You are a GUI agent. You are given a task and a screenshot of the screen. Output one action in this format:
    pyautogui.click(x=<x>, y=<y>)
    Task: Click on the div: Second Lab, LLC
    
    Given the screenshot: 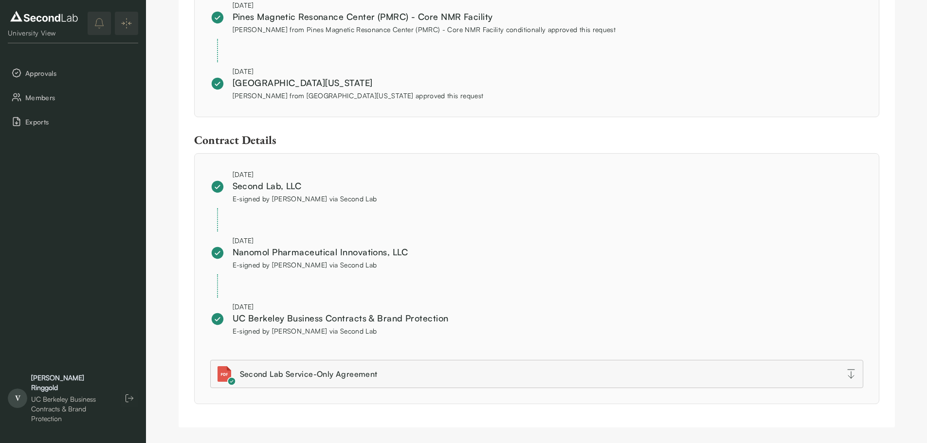 What is the action you would take?
    pyautogui.click(x=304, y=186)
    